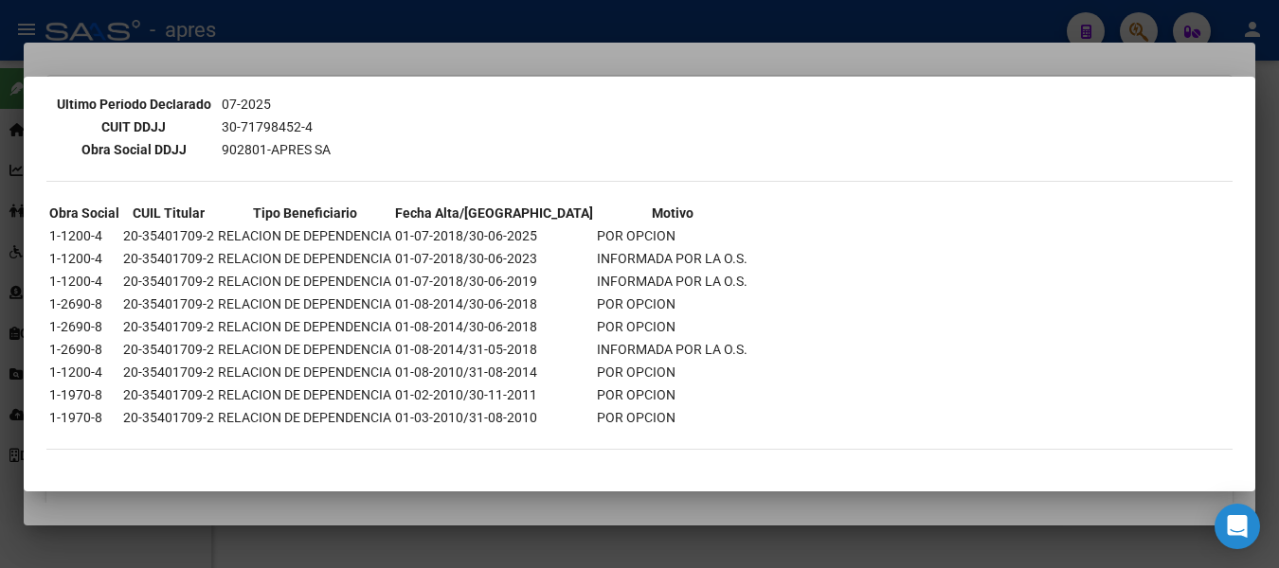 This screenshot has width=1279, height=568. What do you see at coordinates (346, 150) in the screenshot?
I see `td: 902801-APRES SA` at bounding box center [346, 150].